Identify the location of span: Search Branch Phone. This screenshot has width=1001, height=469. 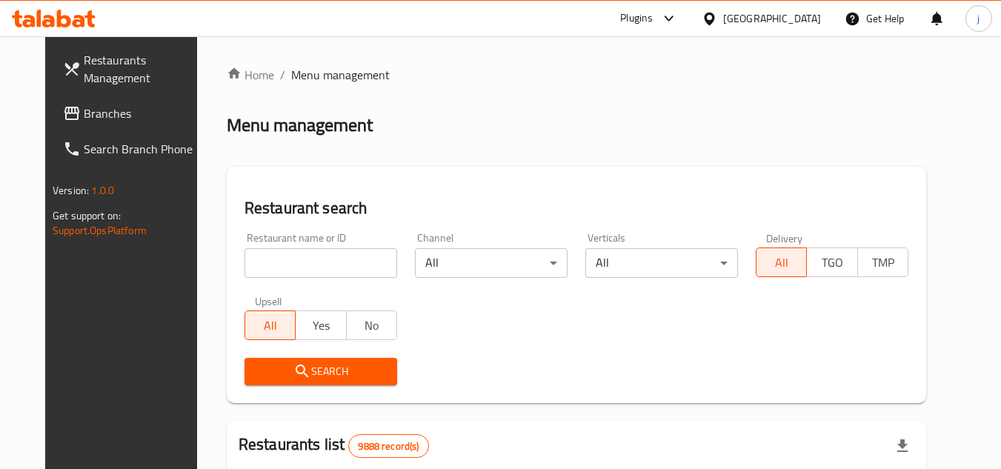
(142, 149).